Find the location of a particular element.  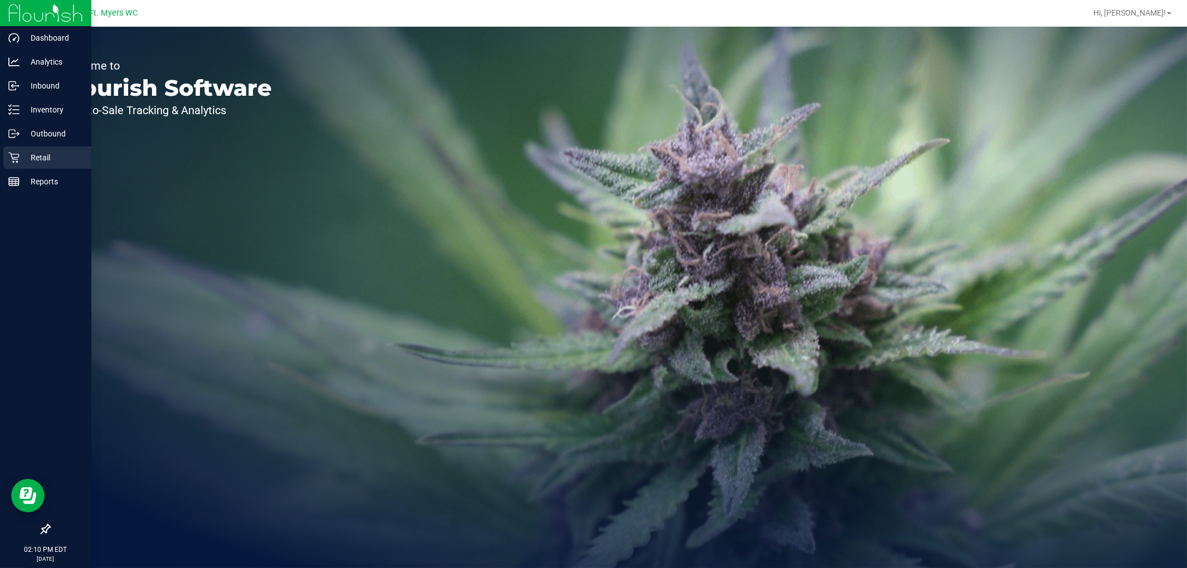

p: Welcome to is located at coordinates (166, 66).